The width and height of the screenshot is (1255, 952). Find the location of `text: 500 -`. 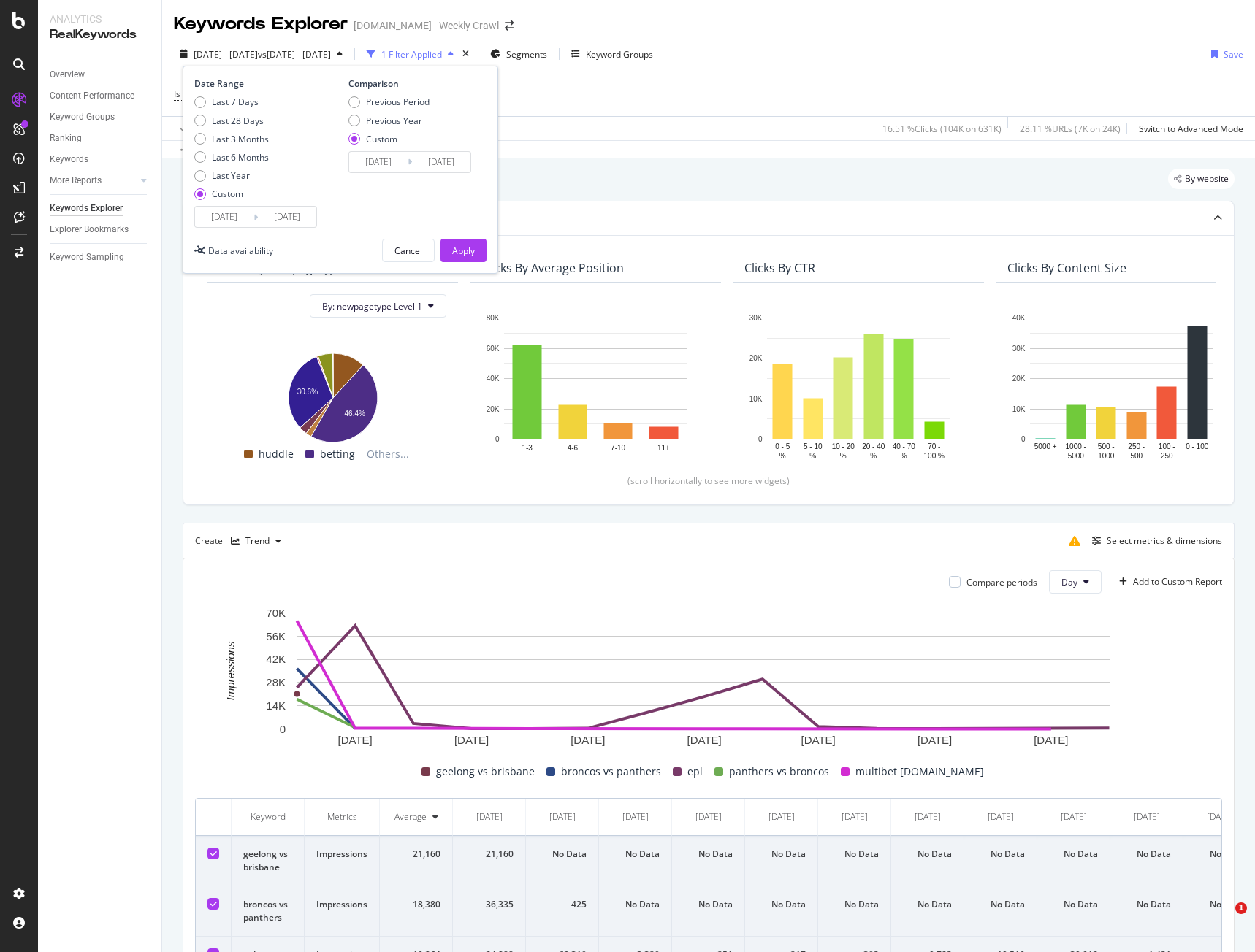

text: 500 - is located at coordinates (1106, 446).